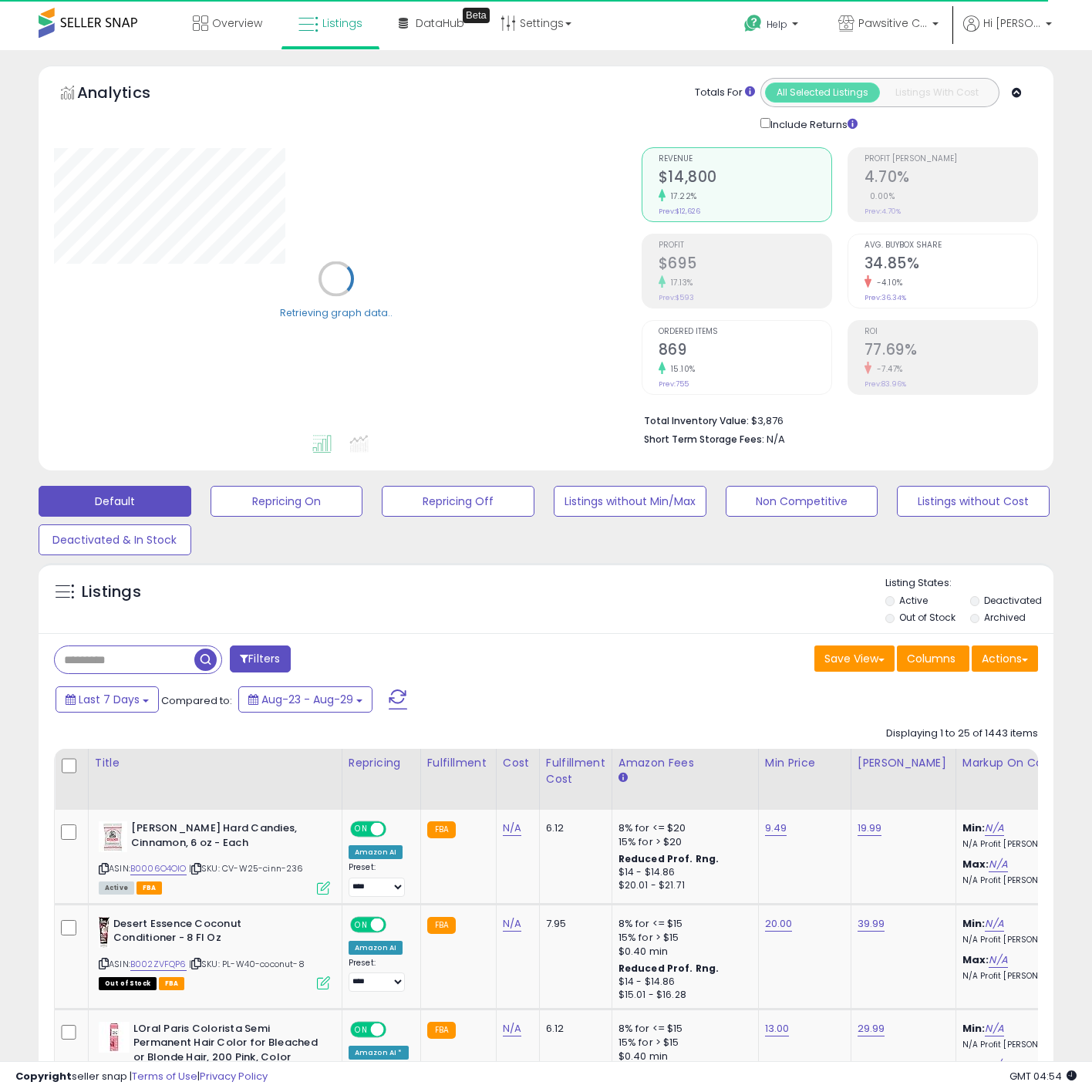  Describe the element at coordinates (158, 964) in the screenshot. I see `a: B002ZVFQP6` at that location.